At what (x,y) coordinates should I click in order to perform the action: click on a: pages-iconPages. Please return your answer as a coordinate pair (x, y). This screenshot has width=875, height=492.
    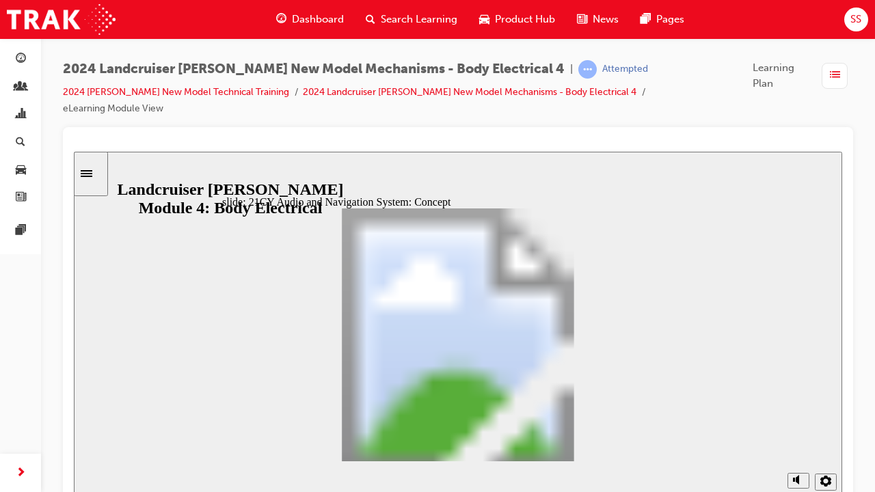
    Looking at the image, I should click on (662, 19).